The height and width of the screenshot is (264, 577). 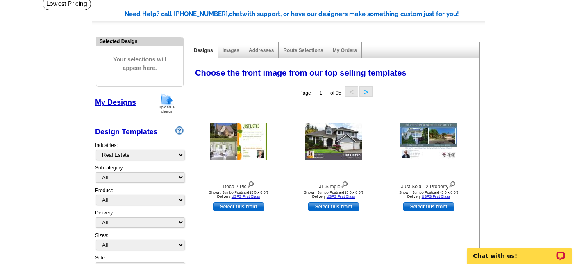 What do you see at coordinates (305, 93) in the screenshot?
I see `span: Page` at bounding box center [305, 93].